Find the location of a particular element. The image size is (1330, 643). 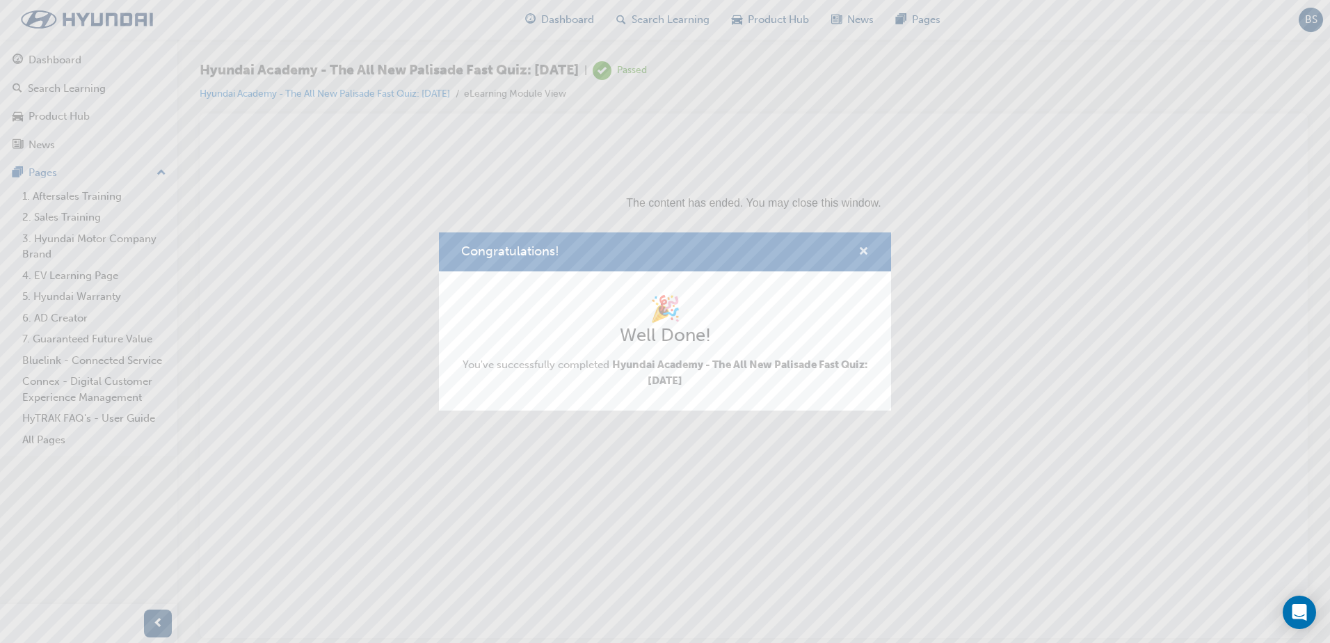

span: Congratulations! is located at coordinates (510, 251).